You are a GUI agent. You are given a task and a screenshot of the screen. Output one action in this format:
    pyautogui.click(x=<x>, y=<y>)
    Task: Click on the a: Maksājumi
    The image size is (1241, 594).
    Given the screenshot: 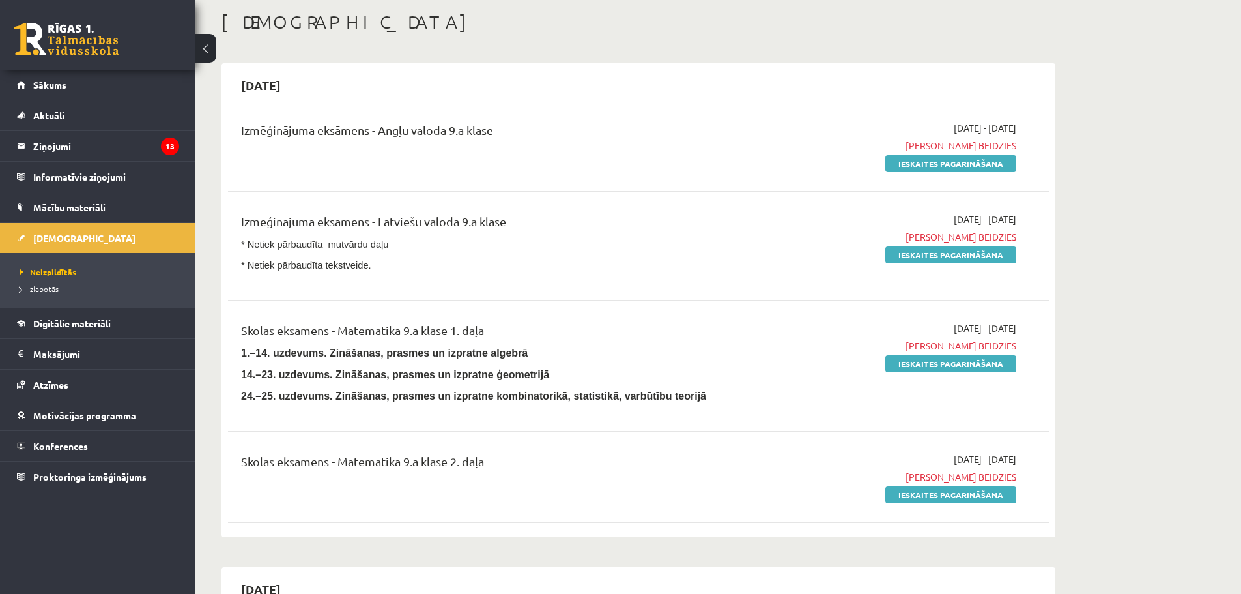 What is the action you would take?
    pyautogui.click(x=98, y=354)
    